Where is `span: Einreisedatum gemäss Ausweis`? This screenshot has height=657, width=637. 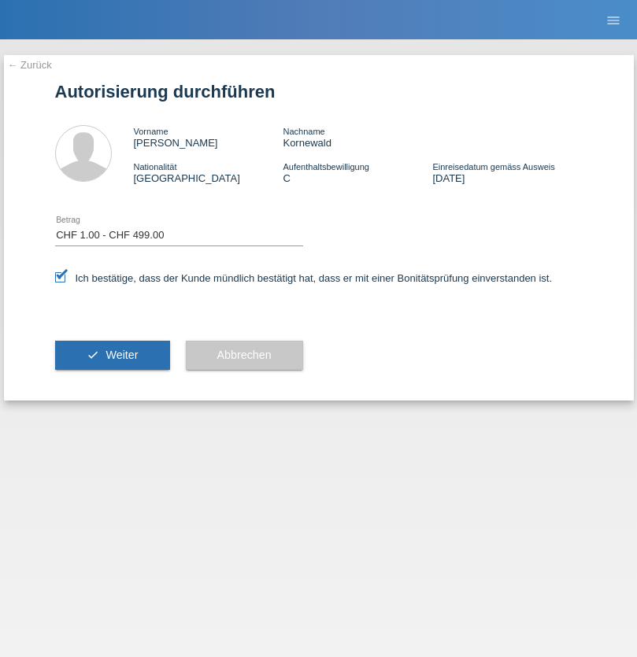
span: Einreisedatum gemäss Ausweis is located at coordinates (493, 167).